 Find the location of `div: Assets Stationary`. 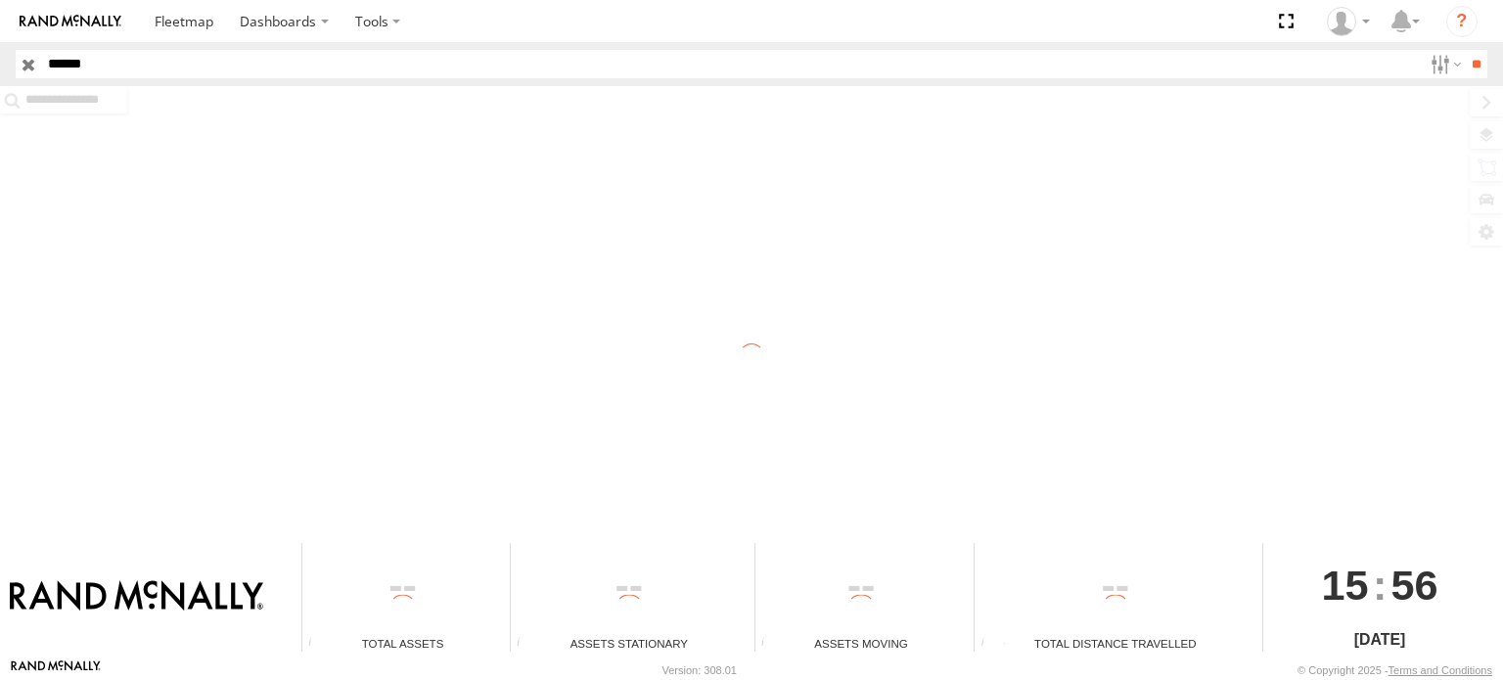

div: Assets Stationary is located at coordinates (628, 643).